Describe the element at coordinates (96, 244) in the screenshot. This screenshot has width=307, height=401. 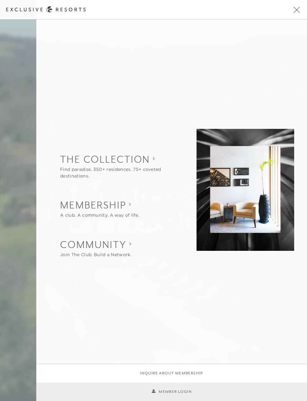
I see `h2: Community` at that location.